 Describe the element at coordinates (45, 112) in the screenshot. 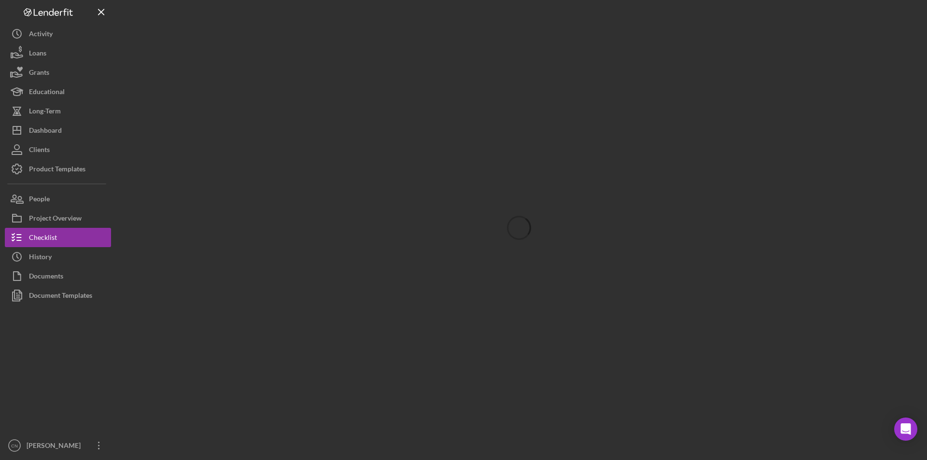

I see `div: Long-Term` at that location.